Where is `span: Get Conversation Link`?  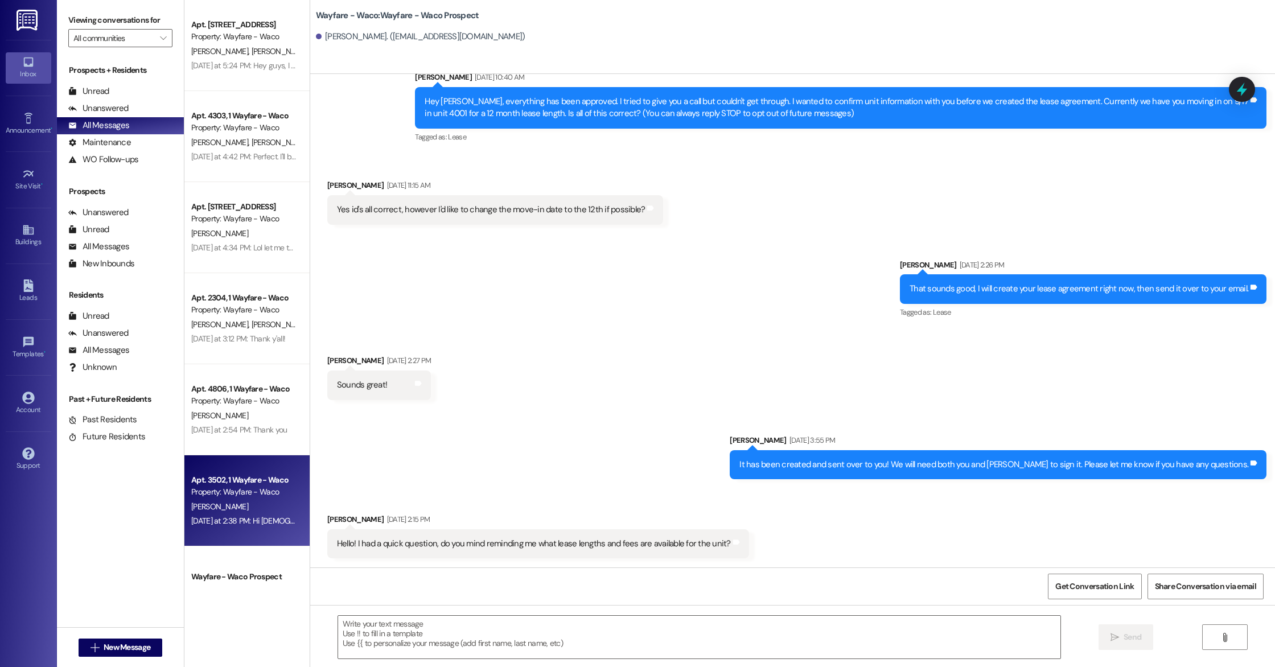
span: Get Conversation Link is located at coordinates (1095, 586).